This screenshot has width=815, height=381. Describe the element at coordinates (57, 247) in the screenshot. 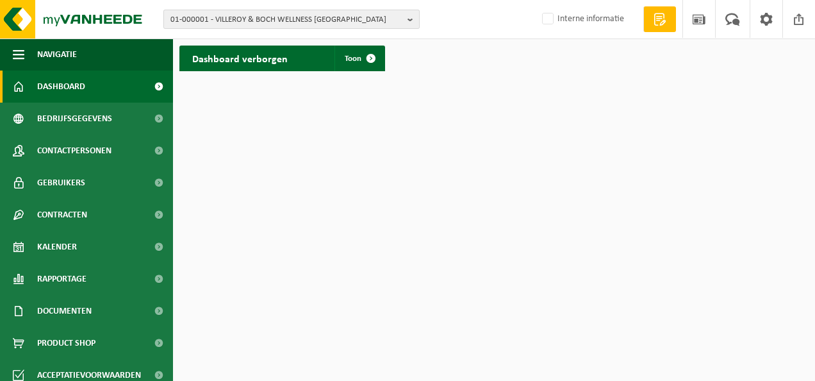

I see `span: Kalender` at that location.